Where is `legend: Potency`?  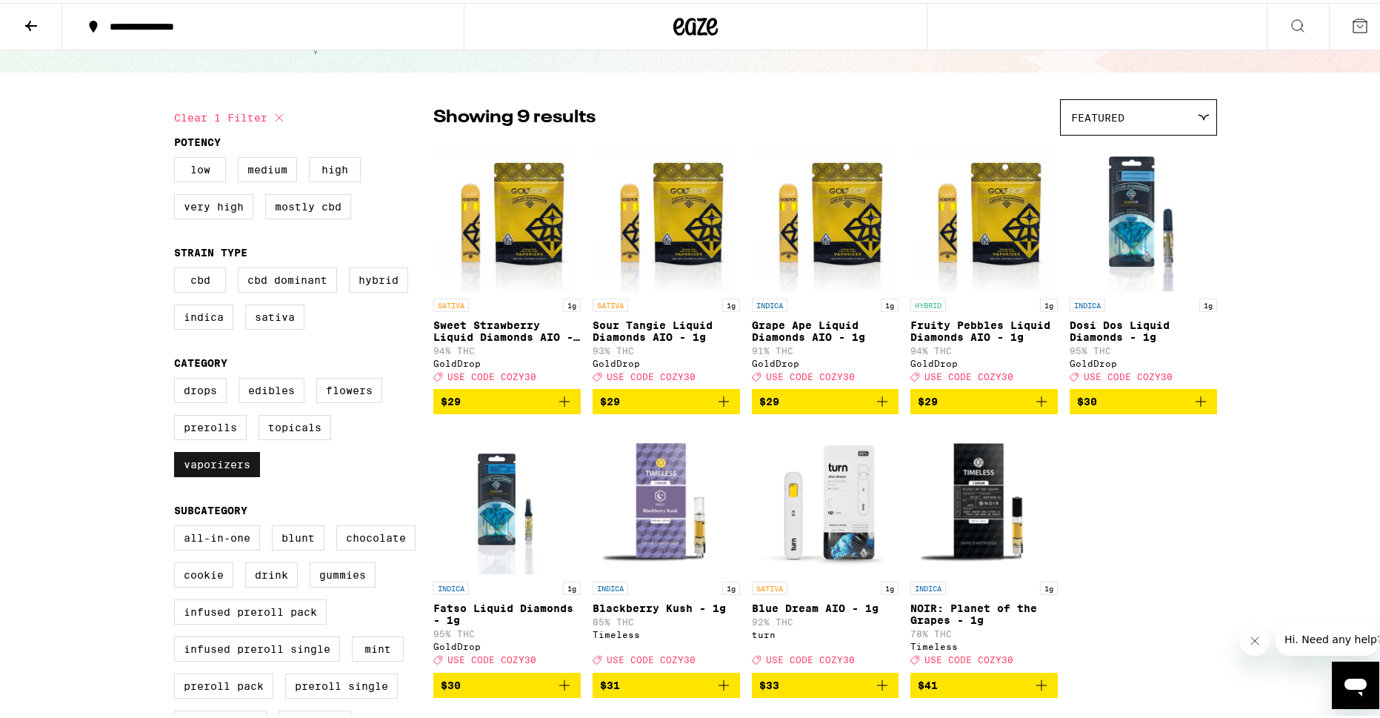
legend: Potency is located at coordinates (197, 139).